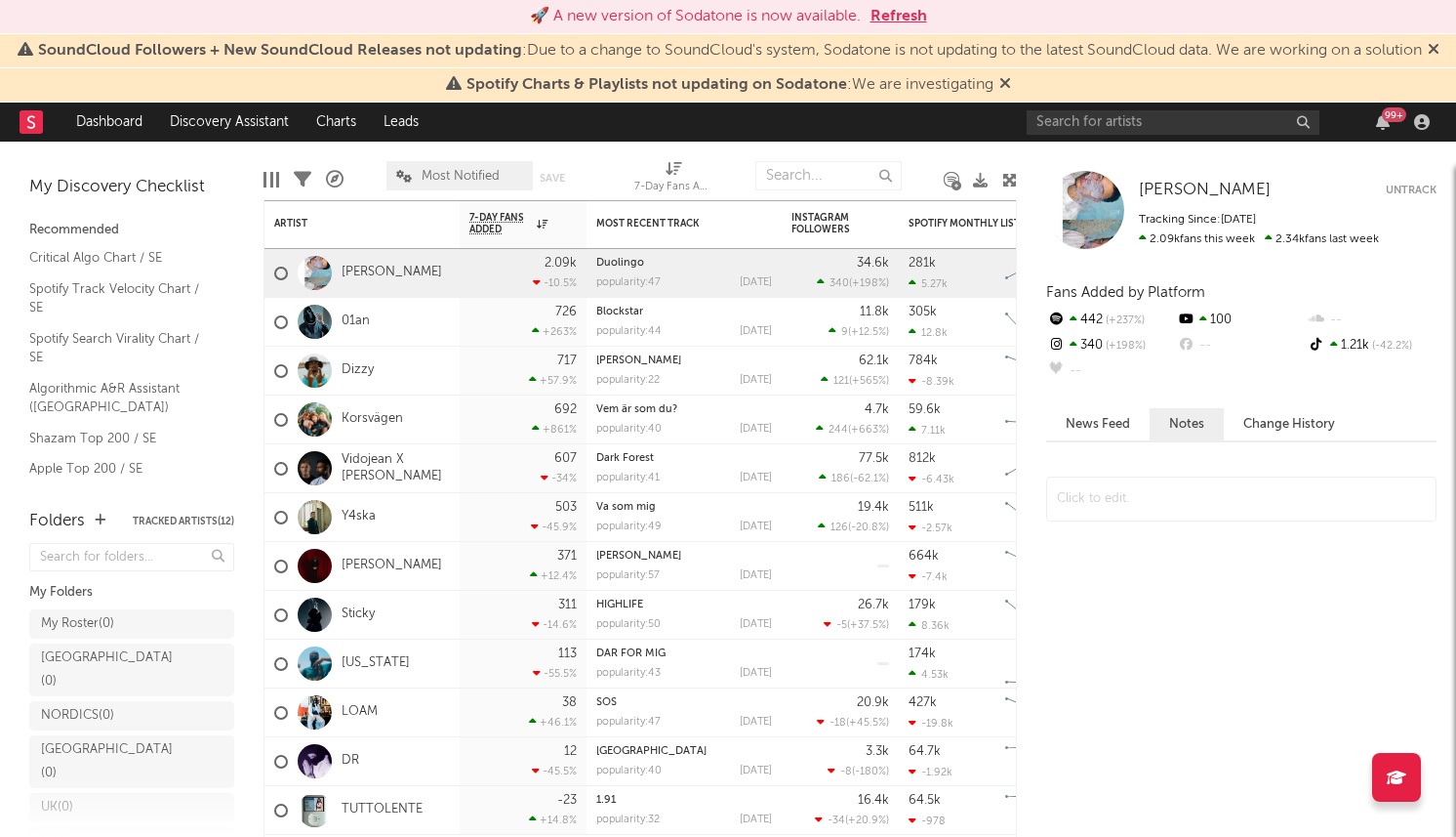 The image size is (1456, 837). I want to click on button: Tracked Artists(12), so click(184, 522).